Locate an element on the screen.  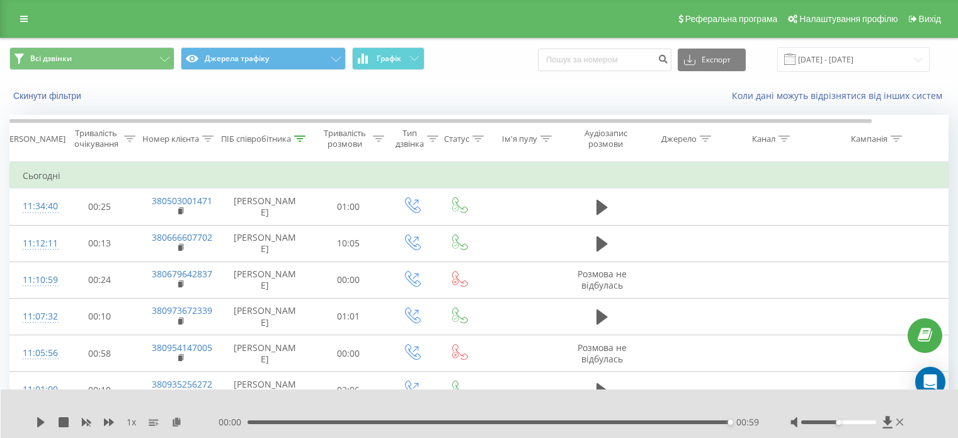
span: Всі дзвінки is located at coordinates (51, 59).